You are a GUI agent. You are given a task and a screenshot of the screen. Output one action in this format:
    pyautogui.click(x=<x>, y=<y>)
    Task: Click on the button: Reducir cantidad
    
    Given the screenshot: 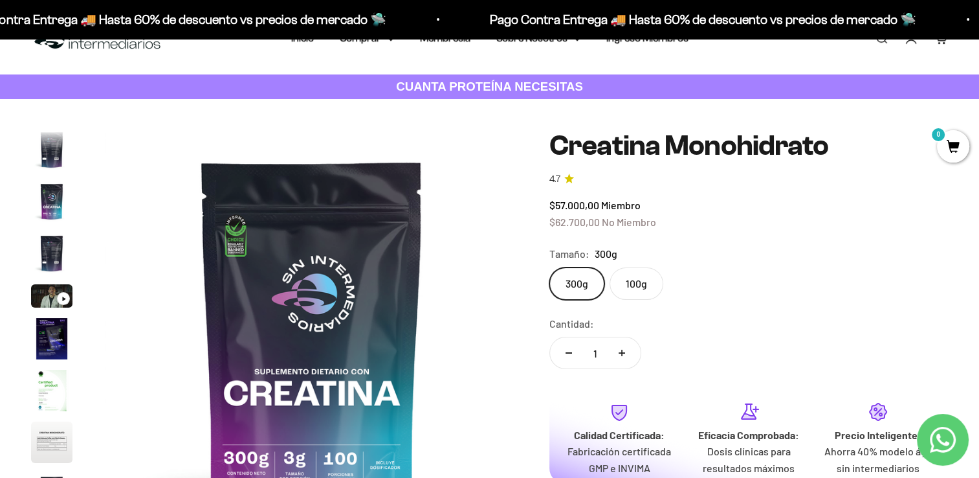 What is the action you would take?
    pyautogui.click(x=569, y=353)
    